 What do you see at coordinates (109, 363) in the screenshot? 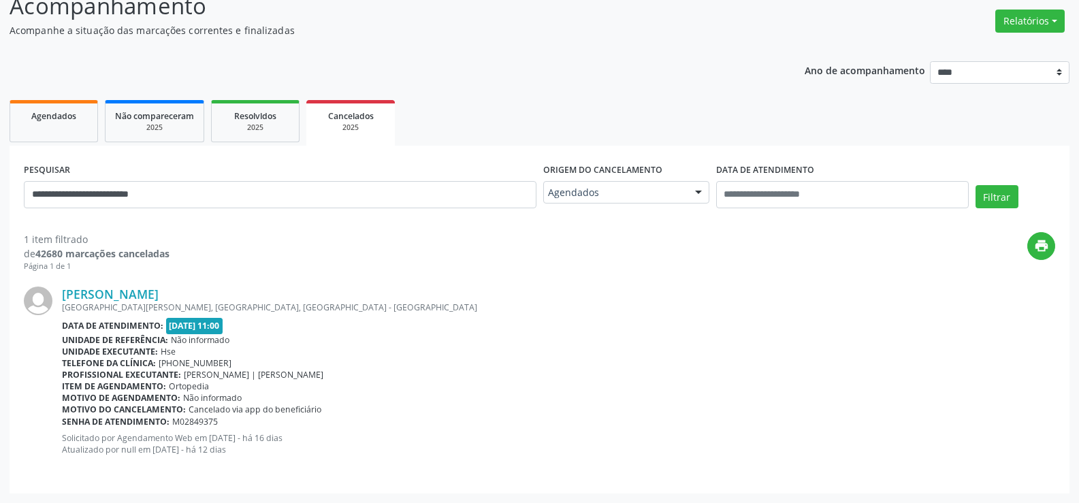
I see `b: Telefone da clínica:` at bounding box center [109, 363].